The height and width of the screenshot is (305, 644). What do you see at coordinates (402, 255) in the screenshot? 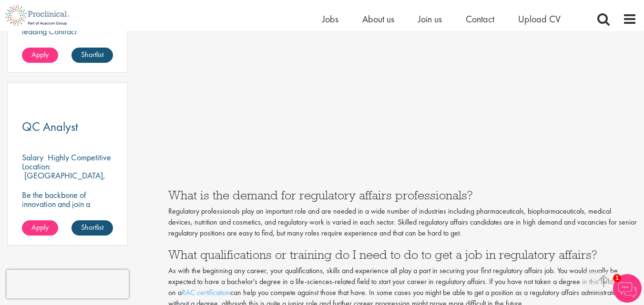
I see `h3: What qualifications or training do I need to do to get a job in regulatory affairs?` at bounding box center [402, 255].